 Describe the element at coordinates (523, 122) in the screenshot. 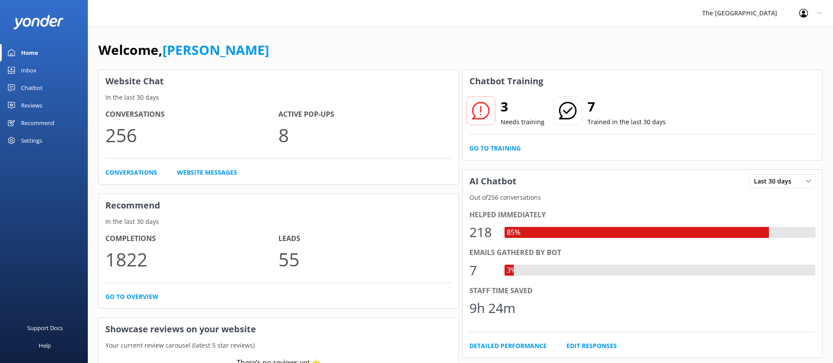

I see `p: Needs training` at that location.